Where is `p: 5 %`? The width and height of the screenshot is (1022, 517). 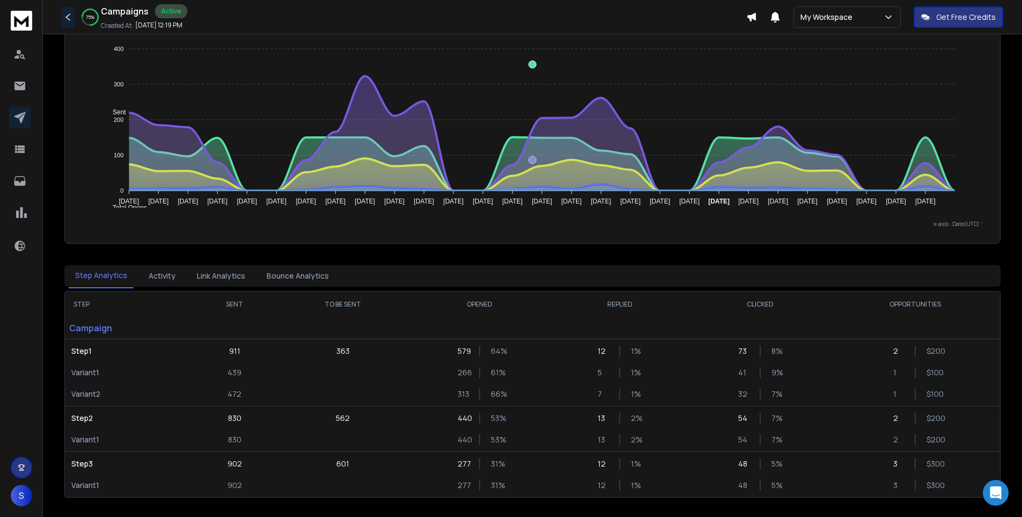
p: 5 % is located at coordinates (777, 464).